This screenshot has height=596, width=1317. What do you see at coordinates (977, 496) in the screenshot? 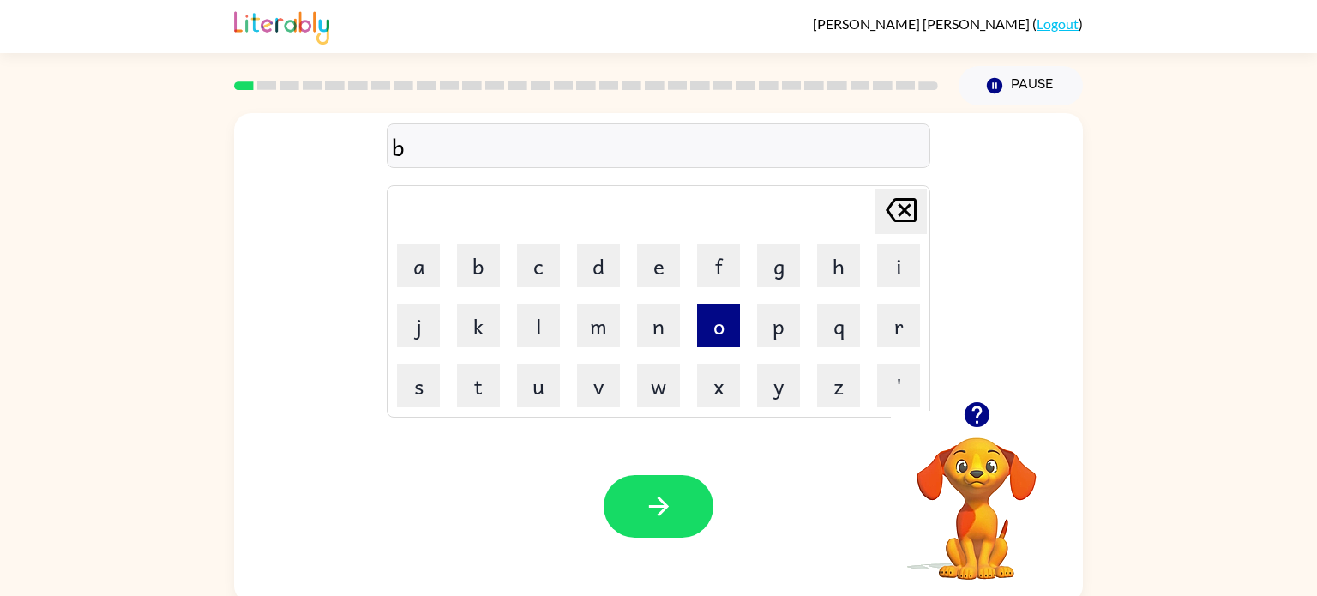
I see `video: Your browser must support playing .mp4 files to use Literably. Please try using another browser.` at bounding box center [977, 496].